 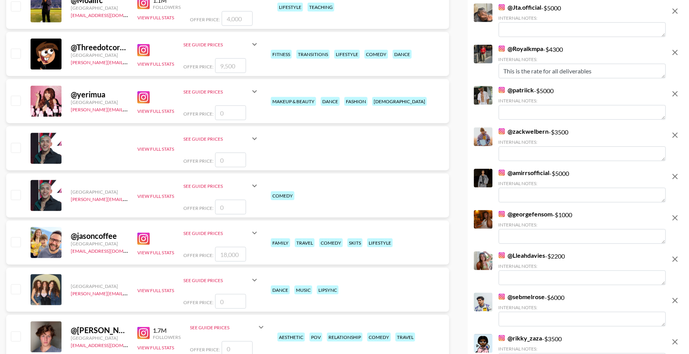 I want to click on div: transitions, so click(x=313, y=54).